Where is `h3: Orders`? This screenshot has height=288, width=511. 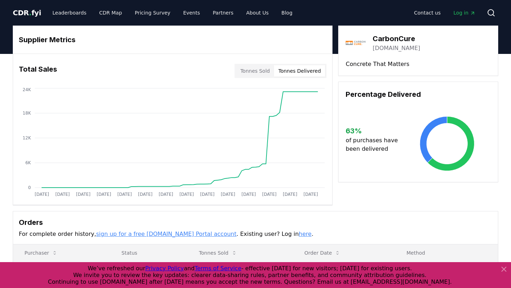
h3: Orders is located at coordinates (255, 222).